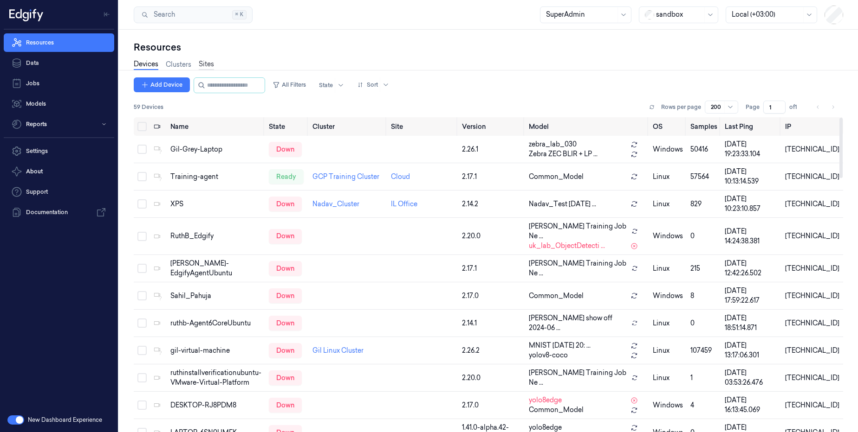 The width and height of the screenshot is (858, 432). Describe the element at coordinates (703, 351) in the screenshot. I see `div: 107459` at that location.